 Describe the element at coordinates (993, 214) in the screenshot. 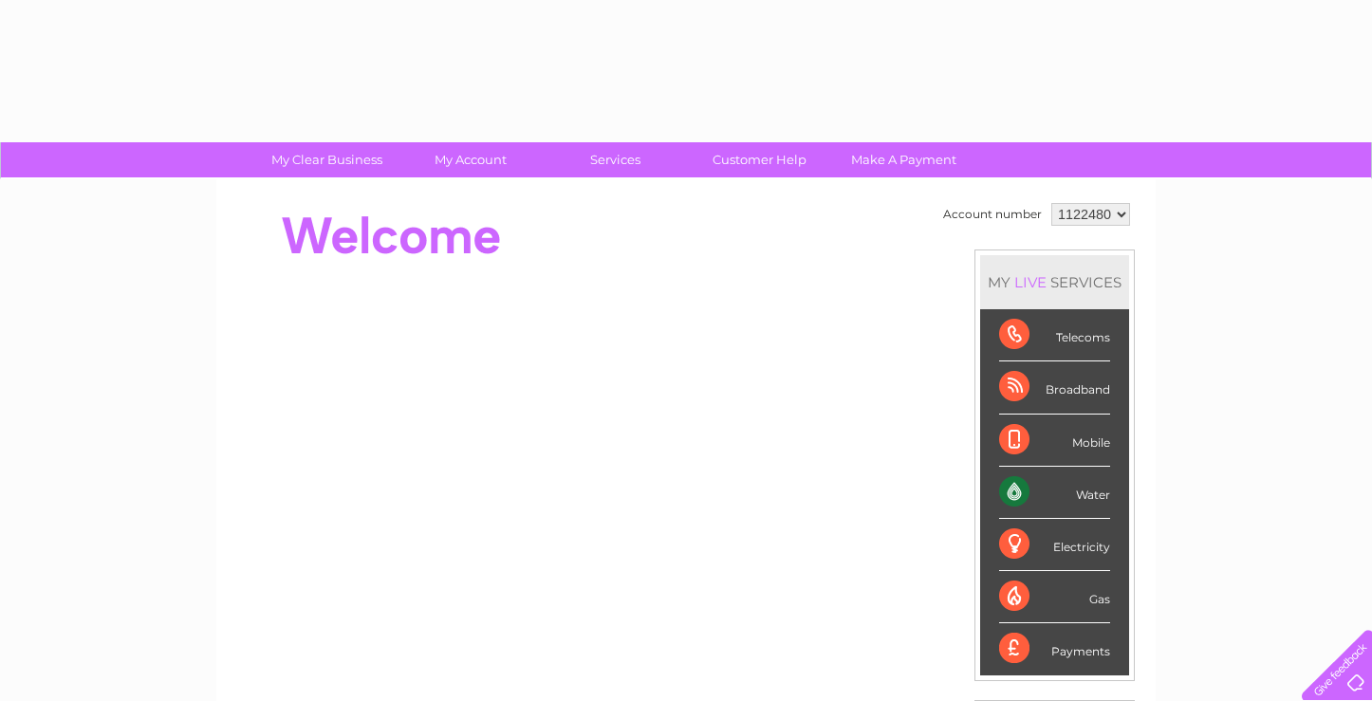

I see `td: Account number` at that location.